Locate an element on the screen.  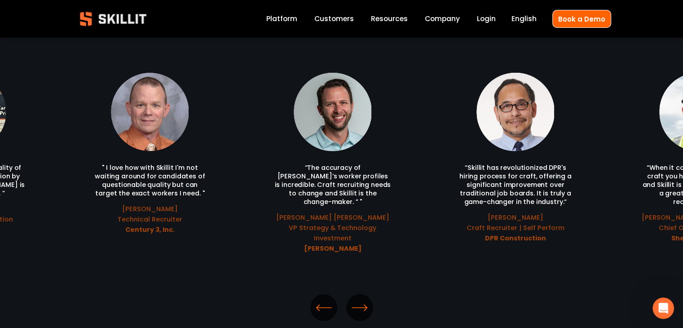
div: language picker is located at coordinates (524, 19).